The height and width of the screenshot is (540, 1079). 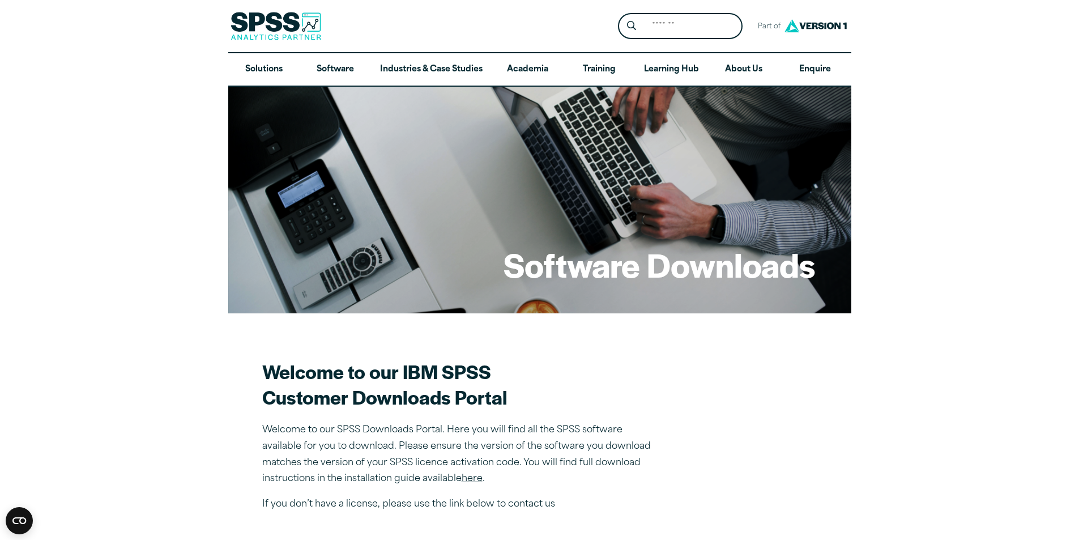 What do you see at coordinates (527, 70) in the screenshot?
I see `a: Academia` at bounding box center [527, 70].